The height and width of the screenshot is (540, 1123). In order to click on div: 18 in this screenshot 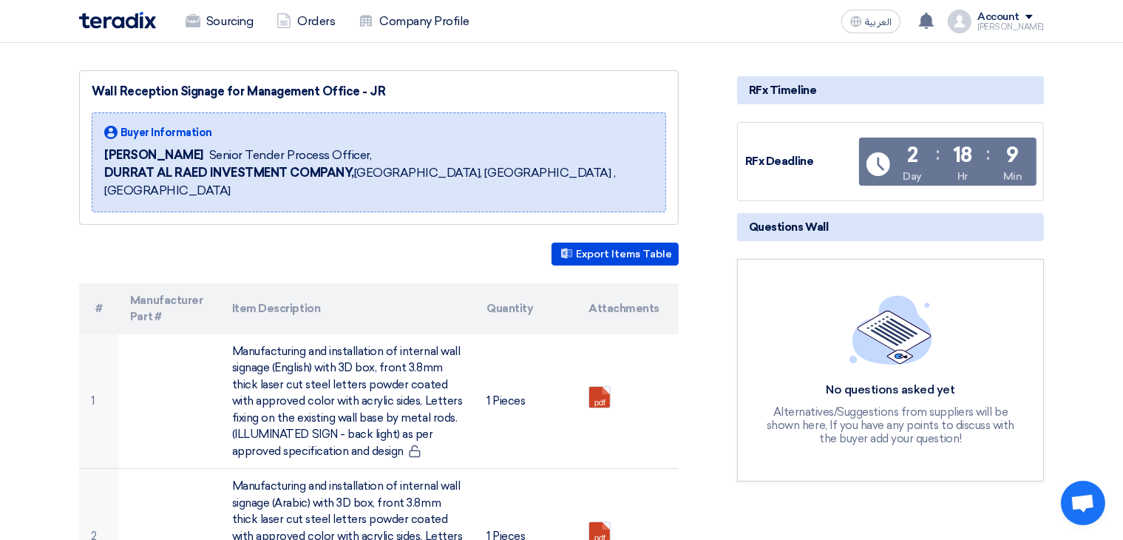, I will do `click(963, 155)`.